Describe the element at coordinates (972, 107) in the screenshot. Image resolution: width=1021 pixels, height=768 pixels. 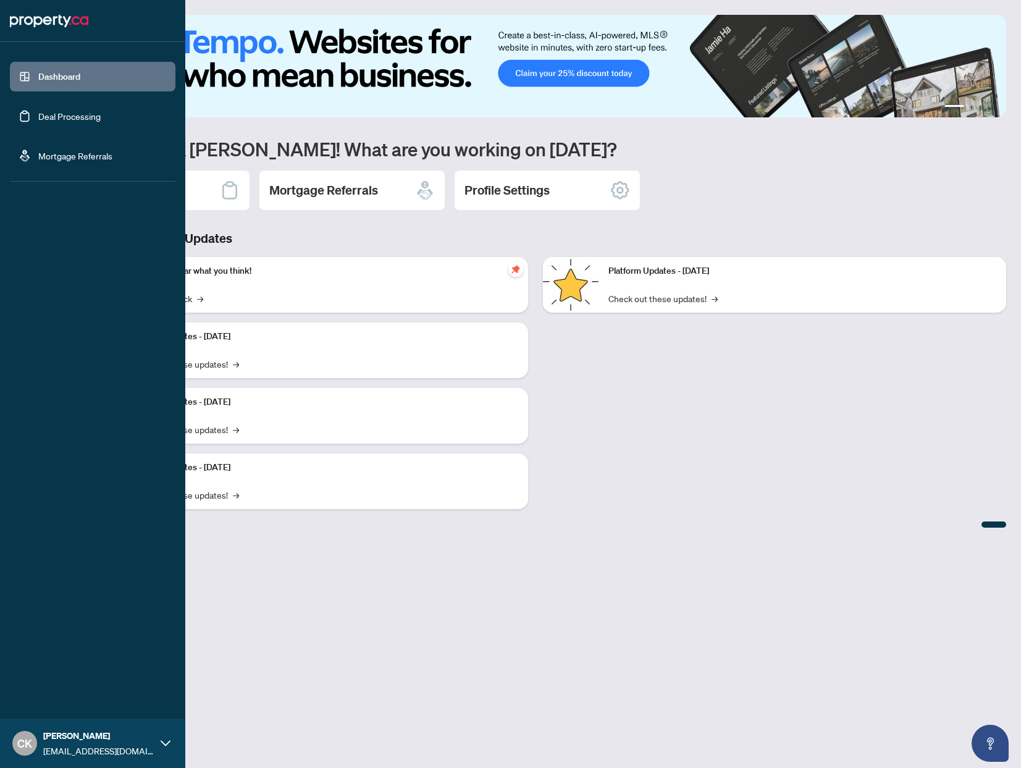
I see `button: 2` at that location.